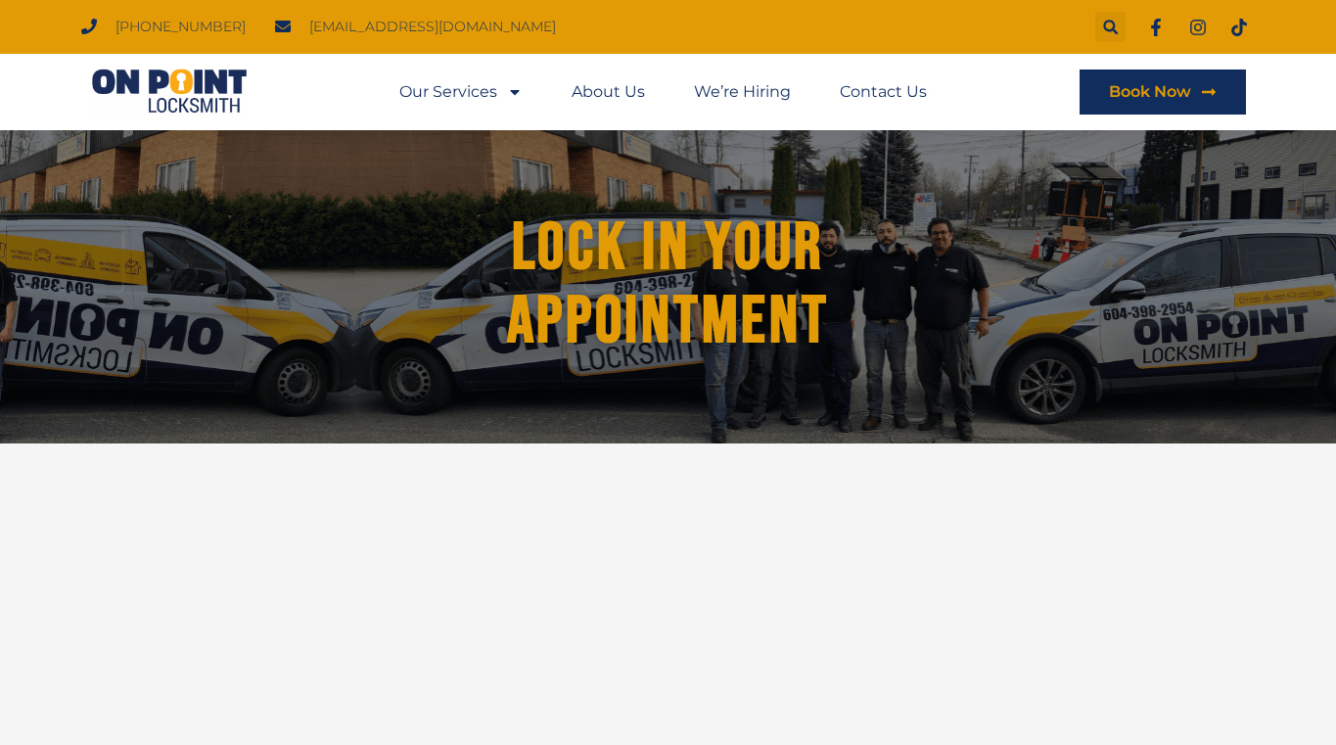 The width and height of the screenshot is (1336, 745). Describe the element at coordinates (1150, 92) in the screenshot. I see `span: Book Now` at that location.